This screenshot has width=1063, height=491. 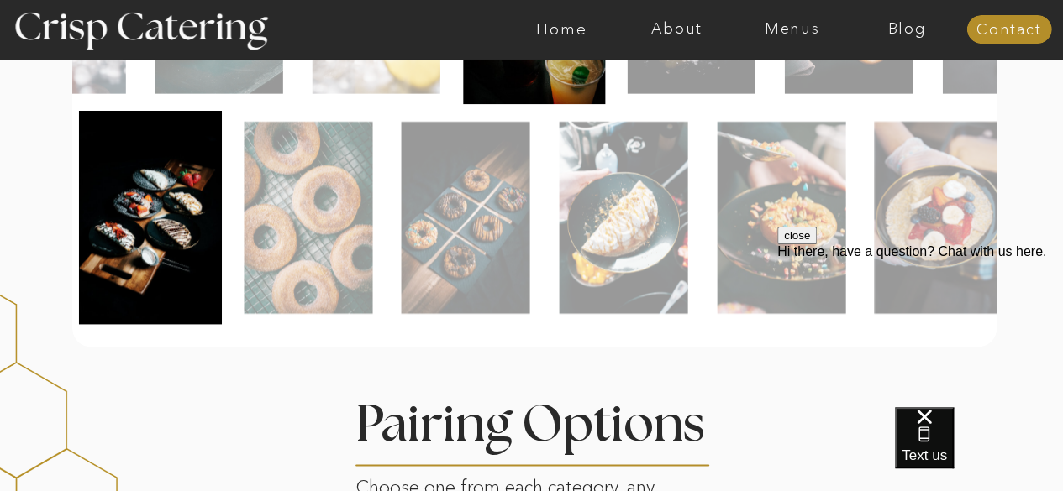 What do you see at coordinates (29, 48) in the screenshot?
I see `span: Text us` at bounding box center [29, 48].